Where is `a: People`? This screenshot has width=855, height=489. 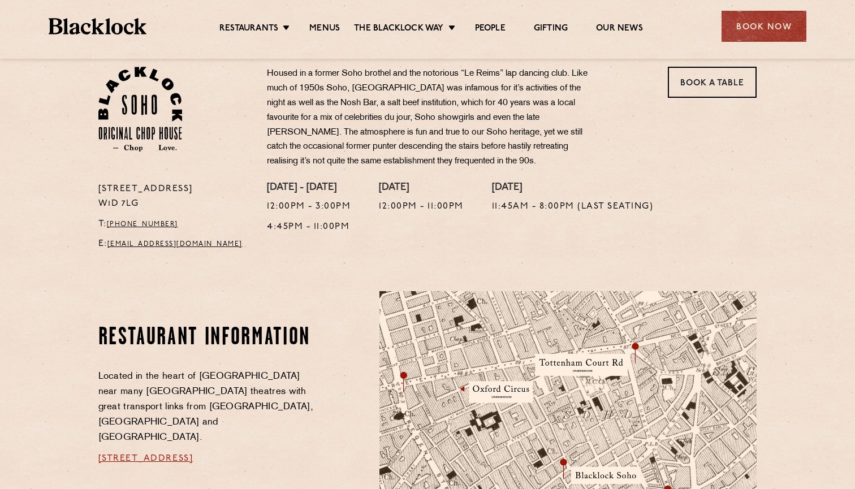
a: People is located at coordinates (490, 29).